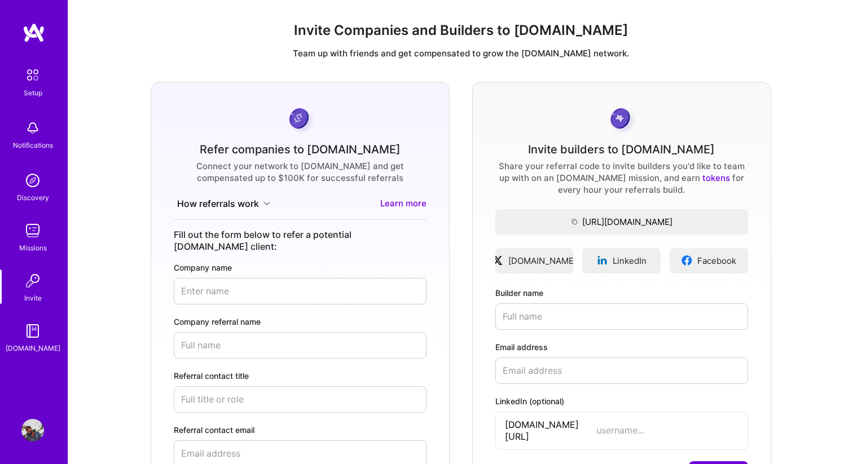 The image size is (853, 464). Describe the element at coordinates (300, 267) in the screenshot. I see `label: Company name` at that location.